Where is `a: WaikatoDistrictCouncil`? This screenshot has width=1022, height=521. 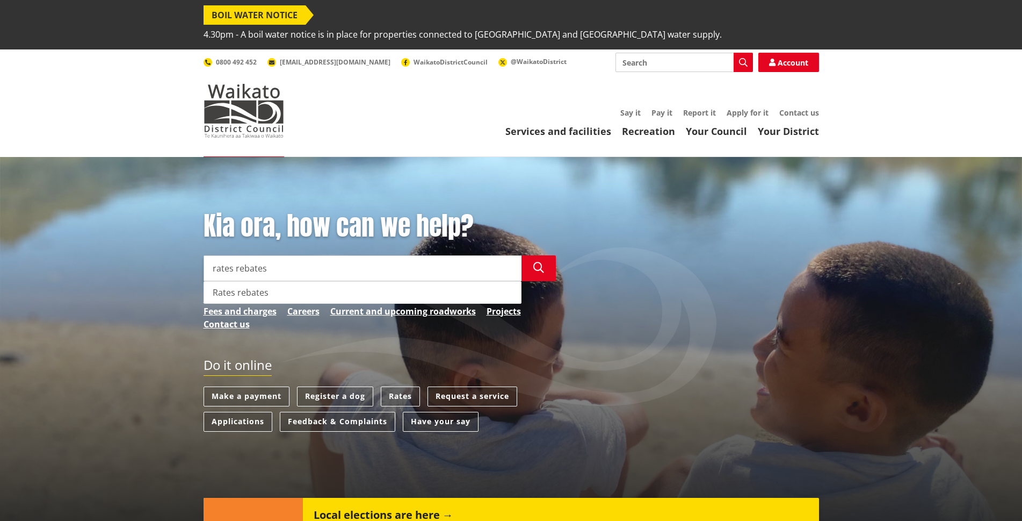 a: WaikatoDistrictCouncil is located at coordinates (444, 62).